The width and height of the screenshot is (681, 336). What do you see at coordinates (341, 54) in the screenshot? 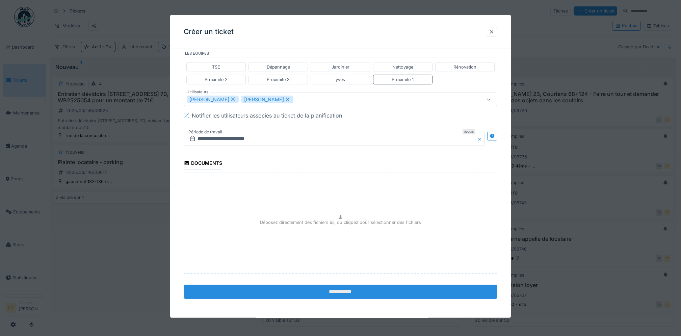
I see `label: Les équipes` at bounding box center [341, 54].